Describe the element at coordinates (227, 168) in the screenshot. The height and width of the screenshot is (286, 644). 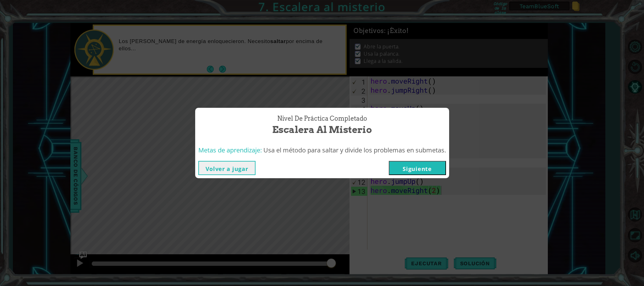
I see `button: Volver a jugar` at that location.